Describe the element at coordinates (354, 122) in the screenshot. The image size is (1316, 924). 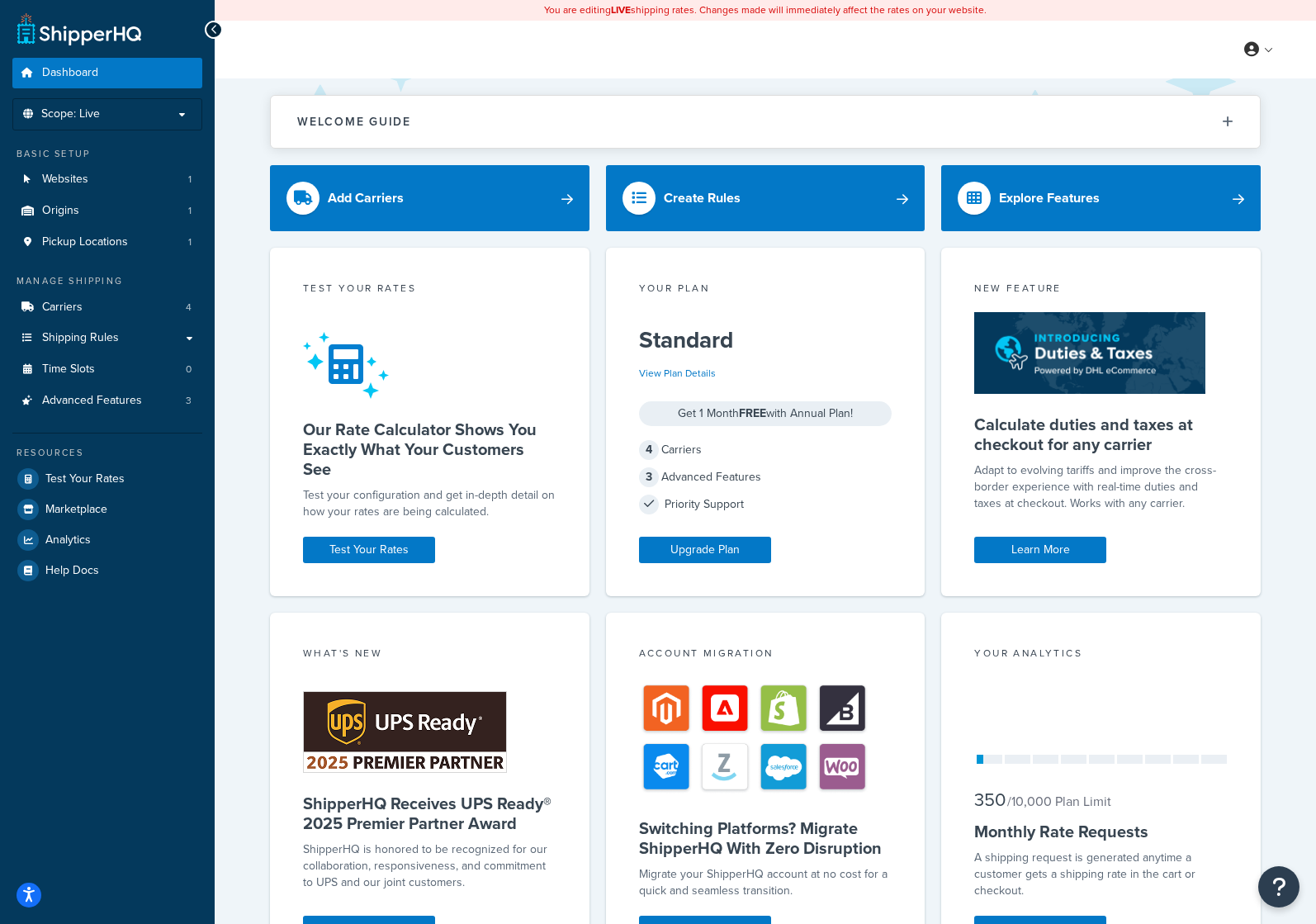
I see `h2: Welcome Guide` at that location.